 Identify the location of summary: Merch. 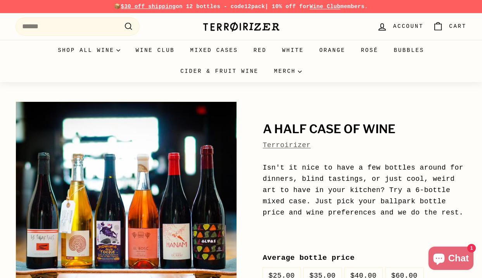
(288, 71).